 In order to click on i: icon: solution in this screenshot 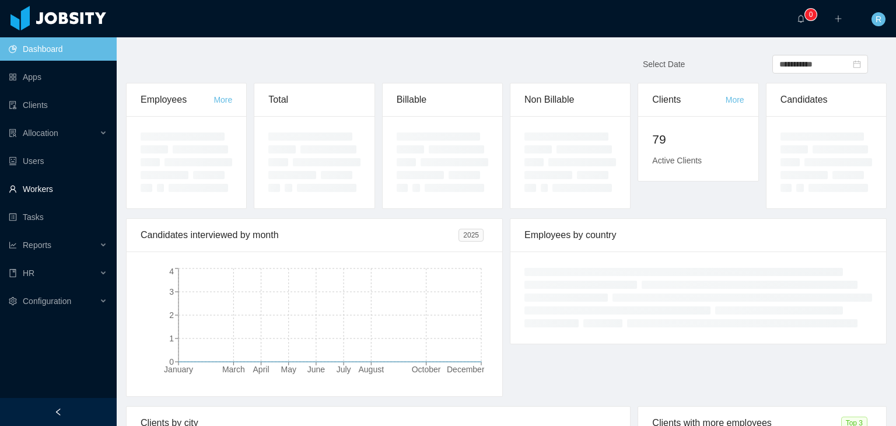, I will do `click(13, 133)`.